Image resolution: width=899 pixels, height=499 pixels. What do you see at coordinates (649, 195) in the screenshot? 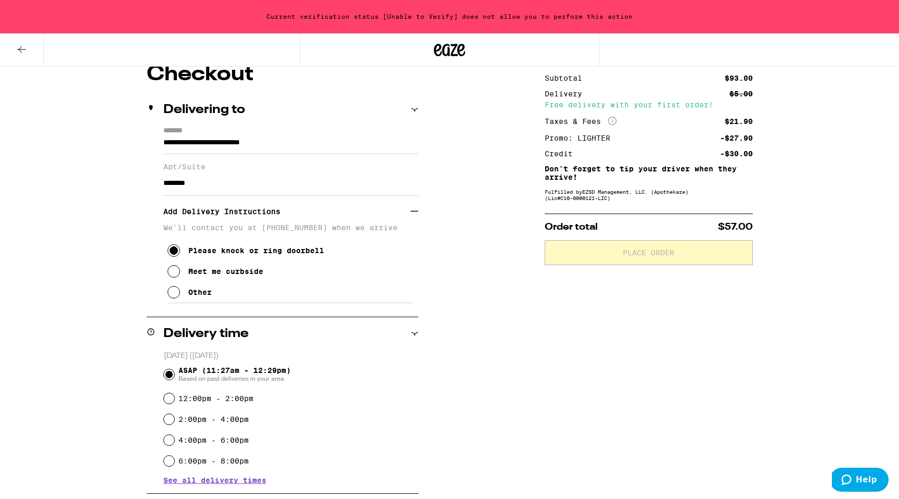
I see `div: Fulfilled by EZSD Management, LLC. (Apothekare) (Lic# C10-0000121-LIC )` at bounding box center [649, 195].